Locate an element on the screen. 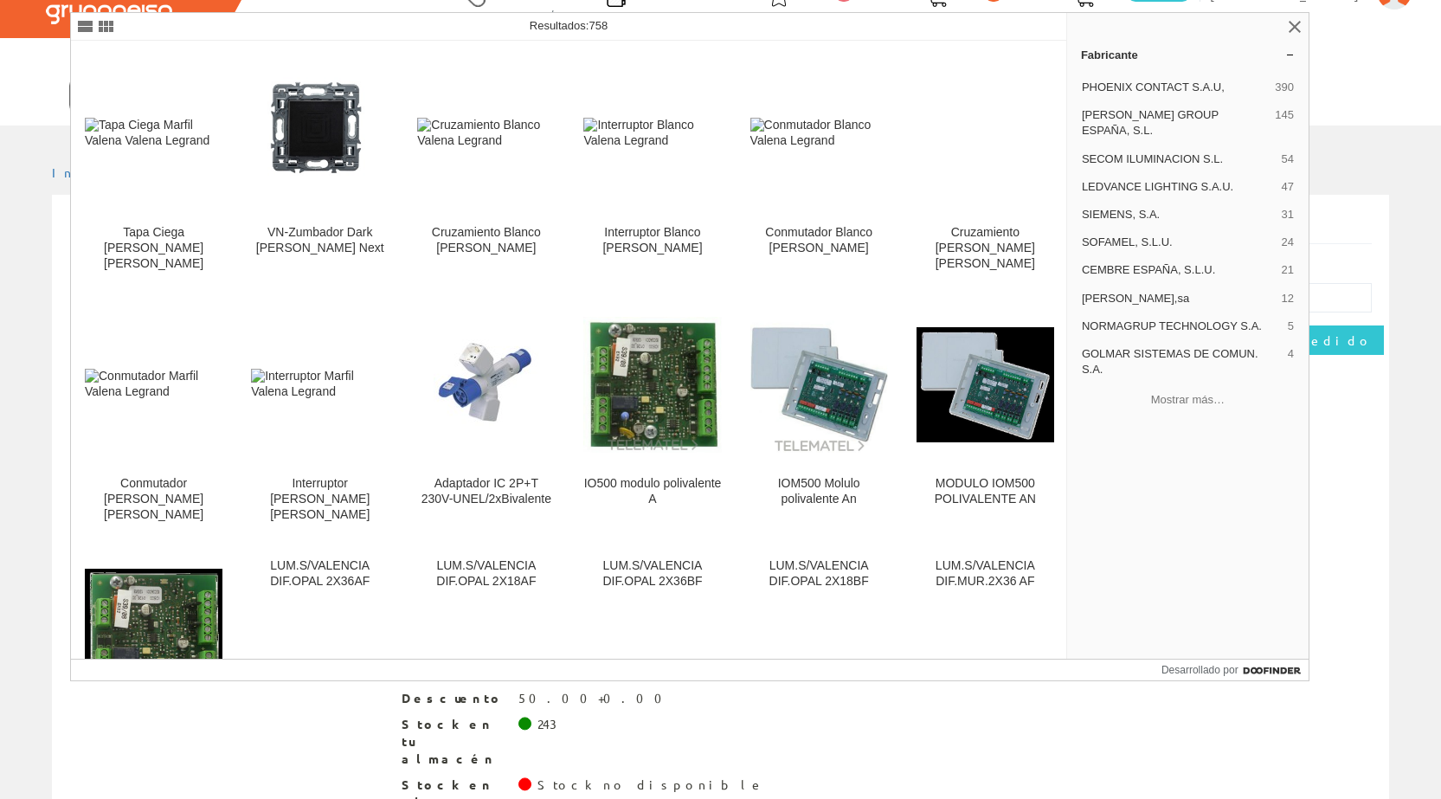 The width and height of the screenshot is (1441, 799). span: 390 is located at coordinates (1284, 87).